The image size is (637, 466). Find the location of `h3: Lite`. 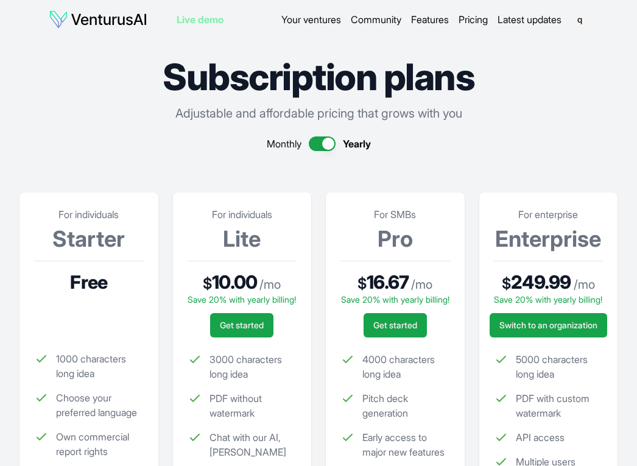

h3: Lite is located at coordinates (242, 239).